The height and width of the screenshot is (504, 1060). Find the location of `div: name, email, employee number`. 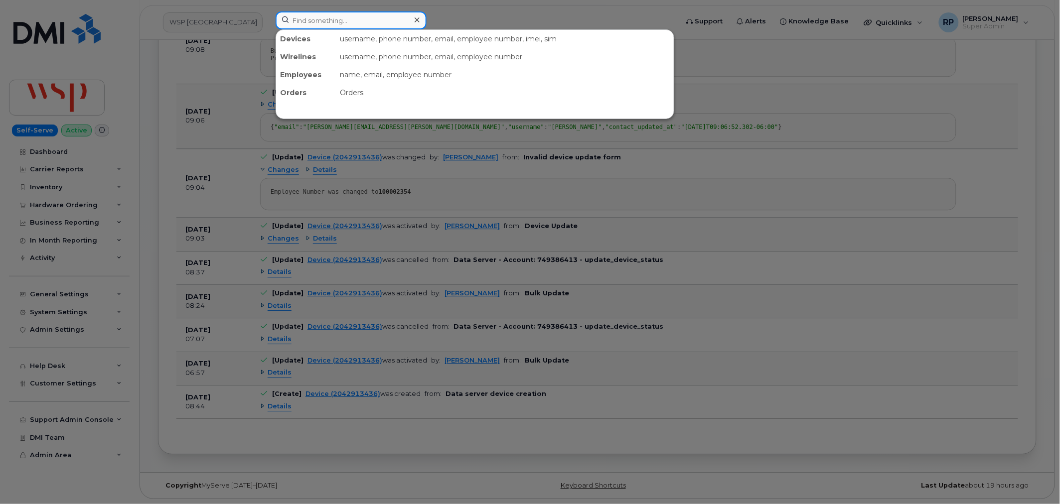

div: name, email, employee number is located at coordinates (505, 75).